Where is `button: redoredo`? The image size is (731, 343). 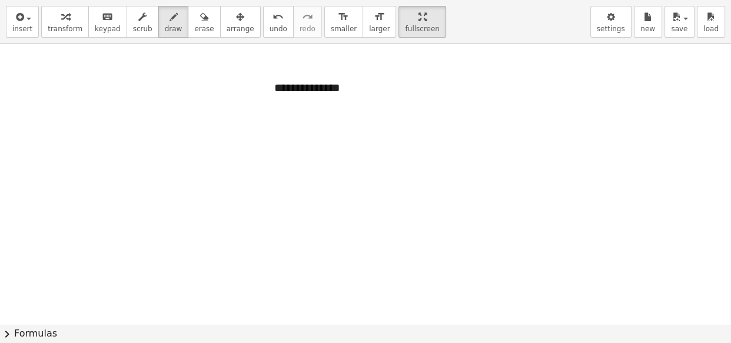
button: redoredo is located at coordinates (307, 22).